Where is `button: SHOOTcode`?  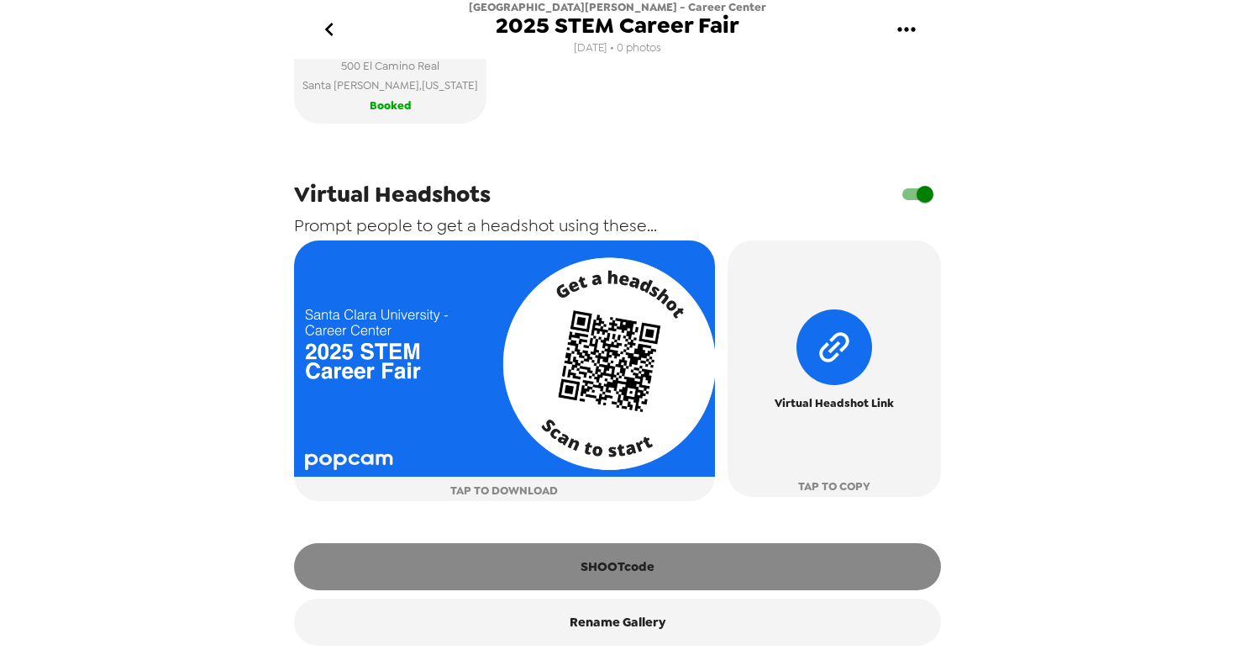
button: SHOOTcode is located at coordinates (618, 566).